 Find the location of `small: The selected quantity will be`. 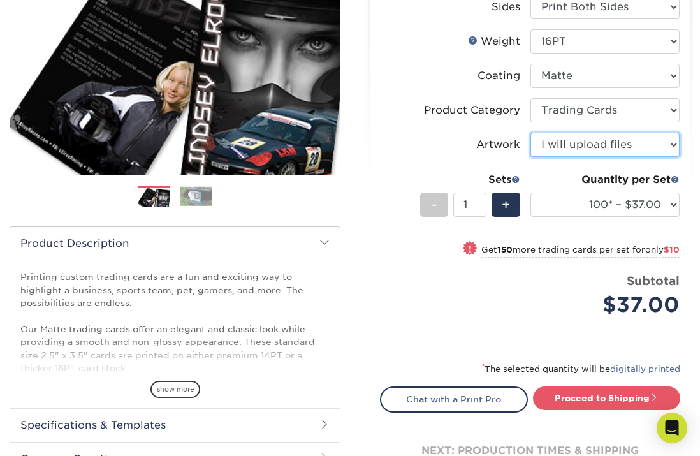

small: The selected quantity will be is located at coordinates (581, 368).